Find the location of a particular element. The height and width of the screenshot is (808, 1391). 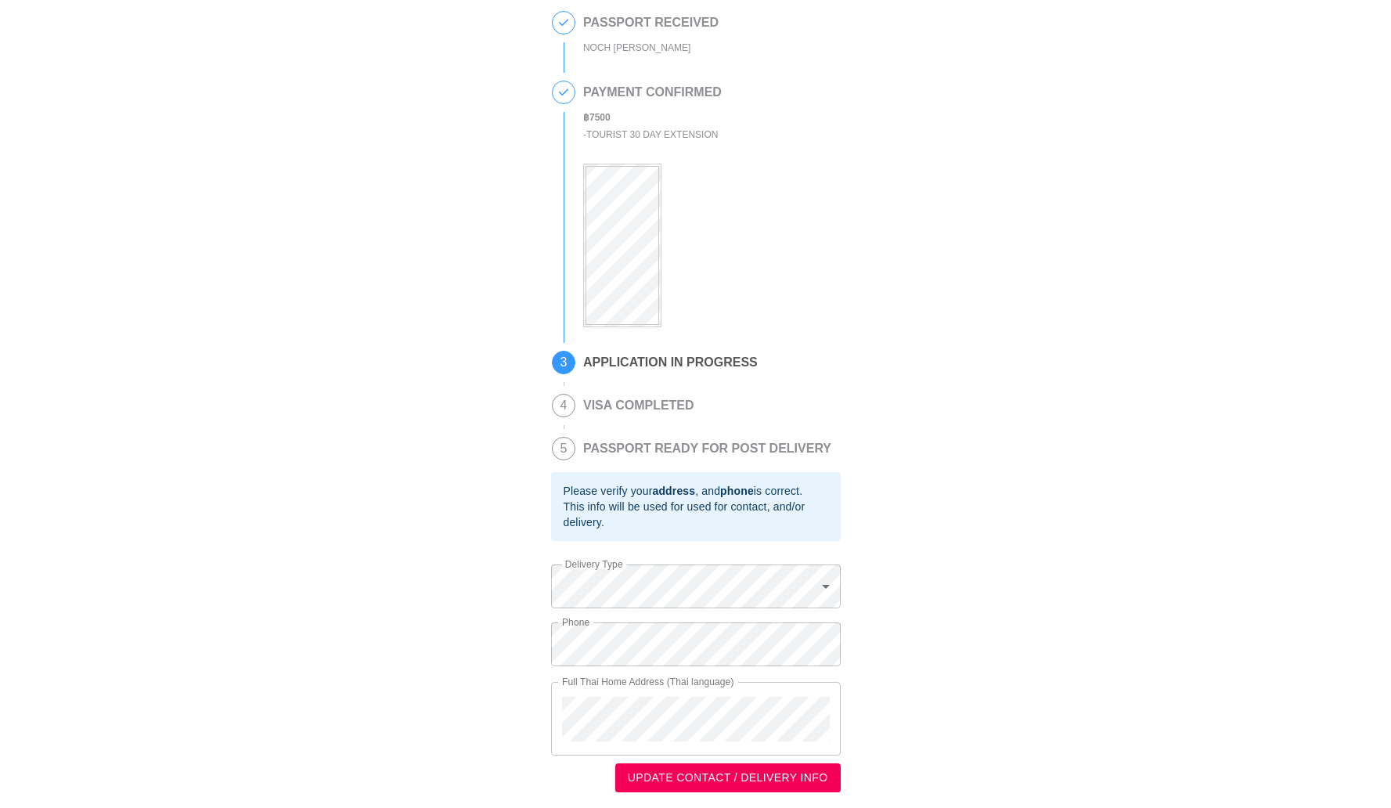

h2: APPLICATION IN PROGRESS is located at coordinates (670, 362).